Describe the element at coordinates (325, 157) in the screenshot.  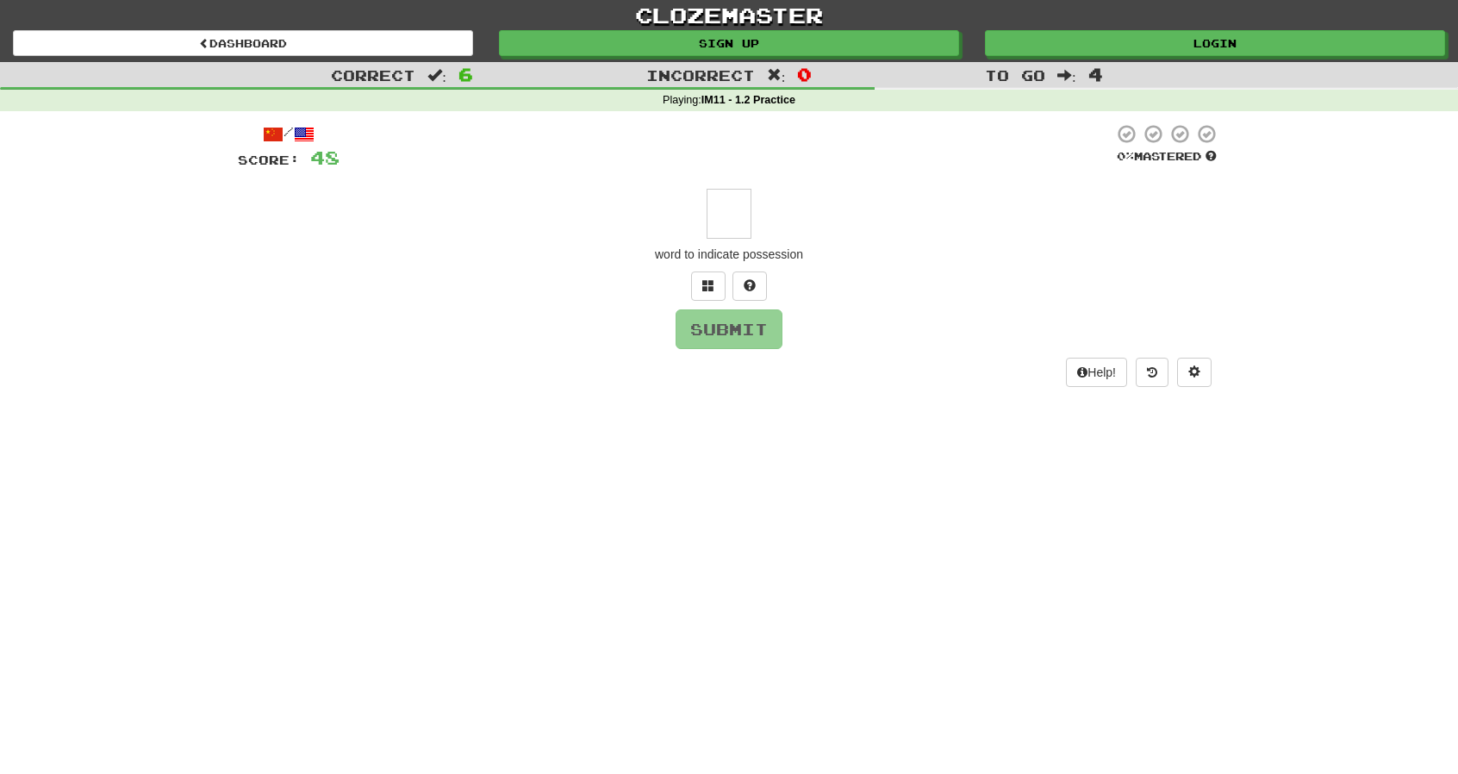
I see `span: 48` at that location.